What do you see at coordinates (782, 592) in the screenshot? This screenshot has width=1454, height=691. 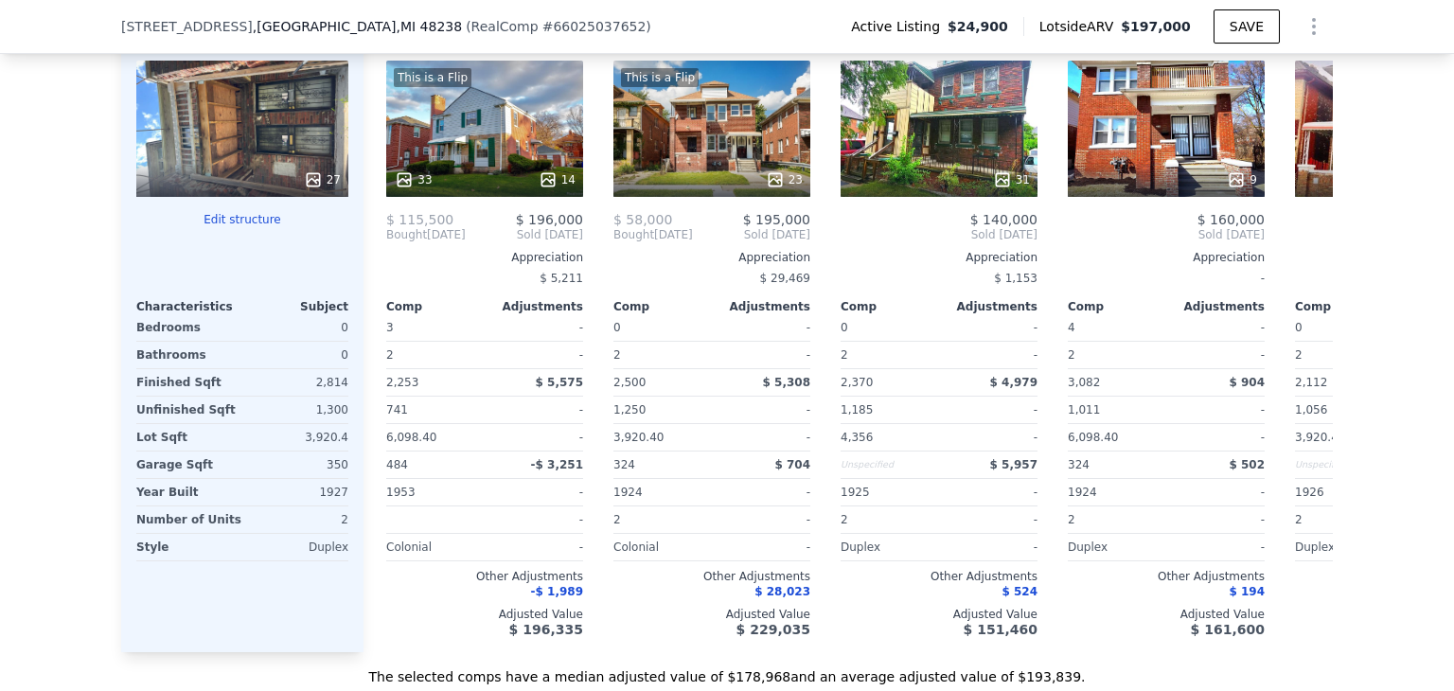 I see `span: $ 28,023` at bounding box center [782, 592].